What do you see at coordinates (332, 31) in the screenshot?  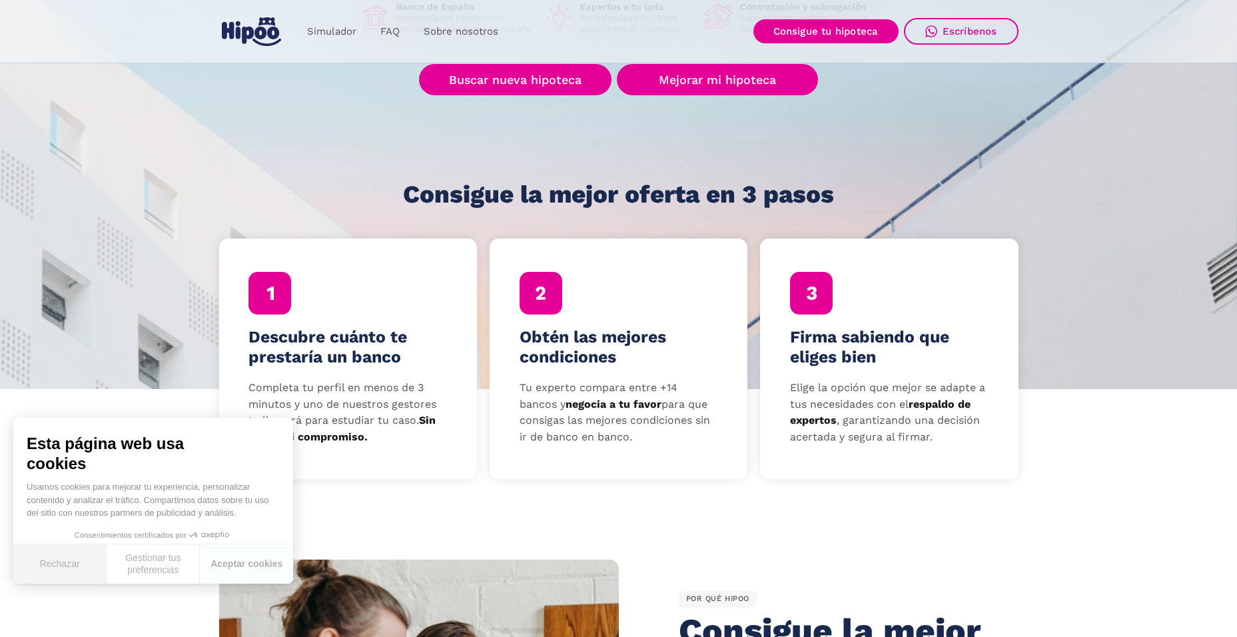 I see `a: Simulador` at bounding box center [332, 31].